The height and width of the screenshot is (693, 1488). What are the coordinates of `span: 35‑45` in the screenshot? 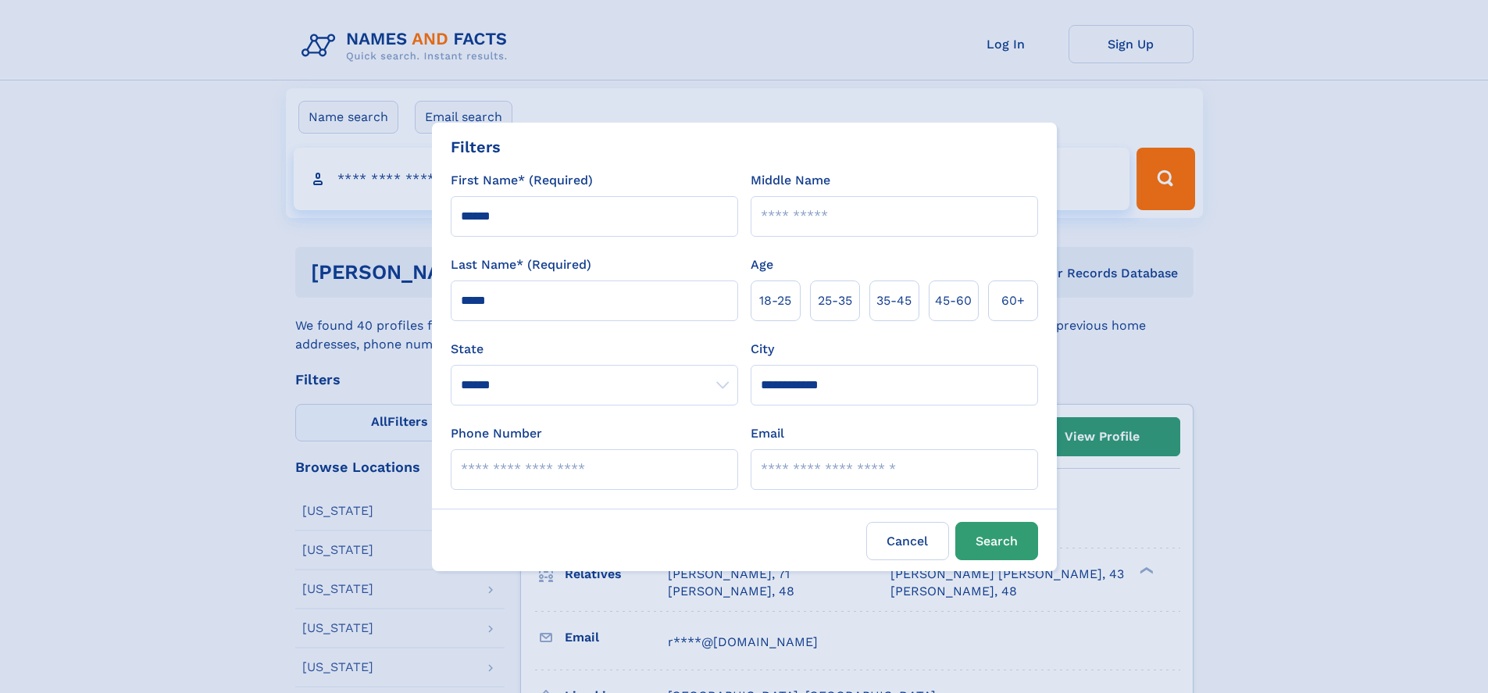 It's located at (893, 301).